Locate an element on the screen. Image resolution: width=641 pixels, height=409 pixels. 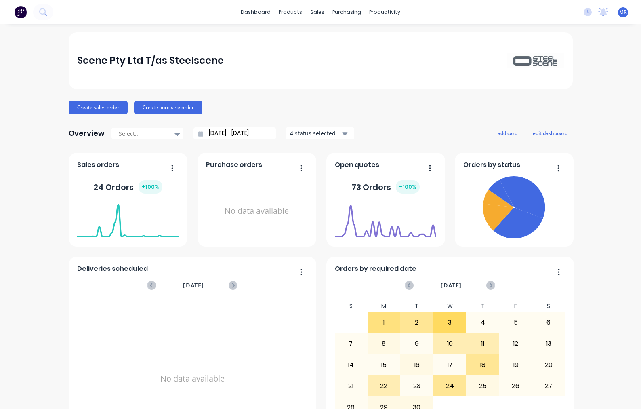
img: Scene Pty Ltd T/as Steelscene is located at coordinates (535, 60).